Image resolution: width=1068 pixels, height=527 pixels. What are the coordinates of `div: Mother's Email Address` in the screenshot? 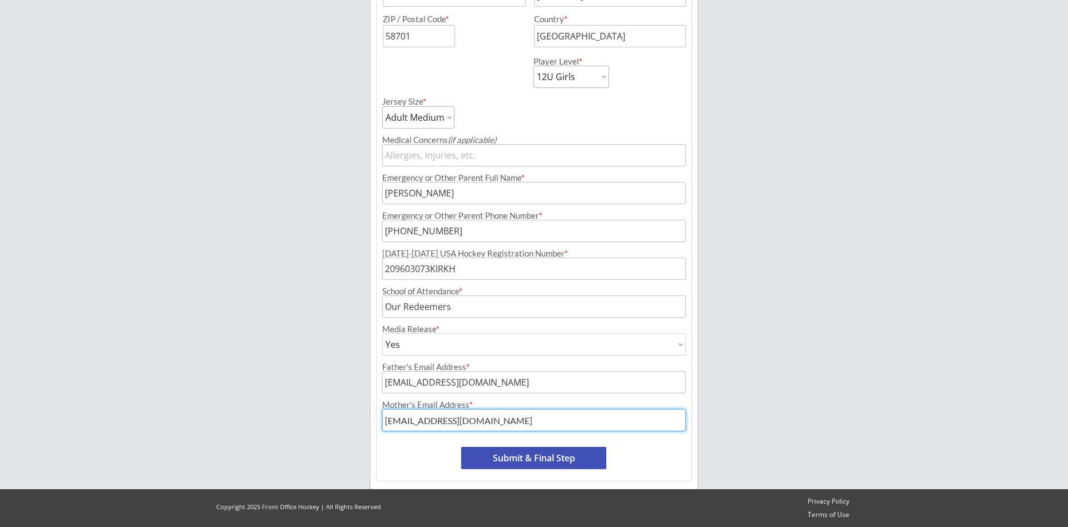 It's located at (534, 404).